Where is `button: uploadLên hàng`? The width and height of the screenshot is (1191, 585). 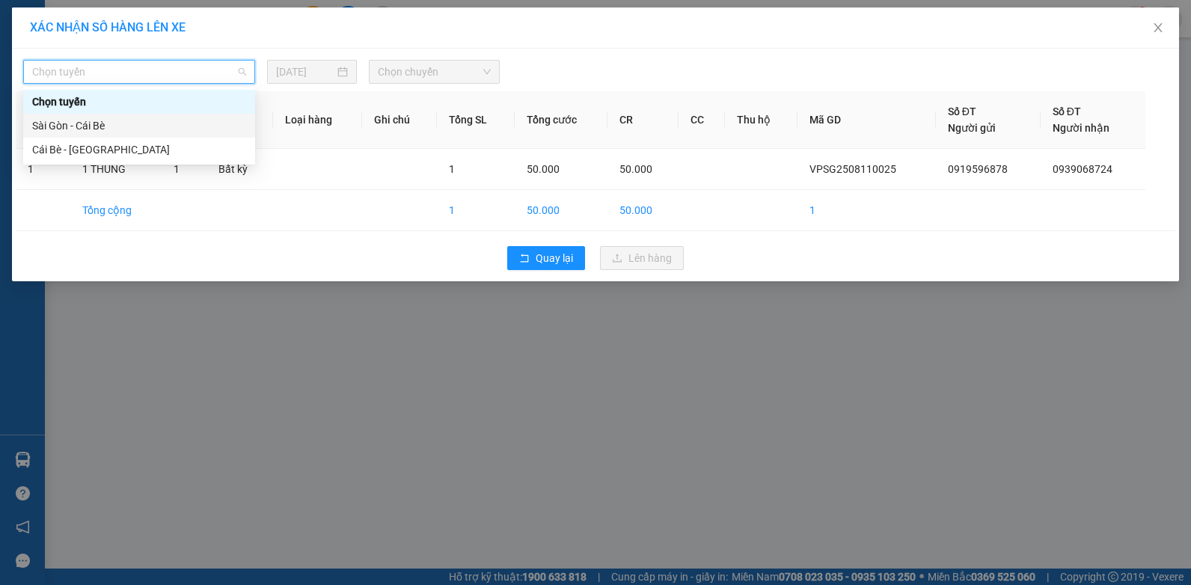 button: uploadLên hàng is located at coordinates (642, 258).